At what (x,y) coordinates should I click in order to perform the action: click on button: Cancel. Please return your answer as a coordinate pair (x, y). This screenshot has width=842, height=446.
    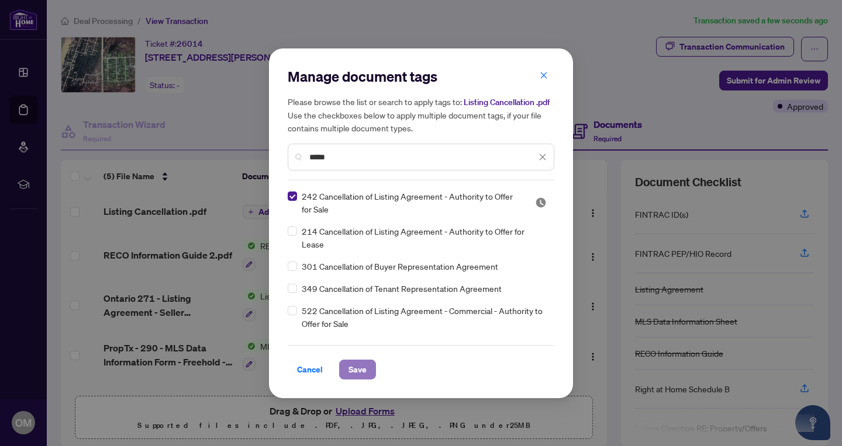
    Looking at the image, I should click on (310, 370).